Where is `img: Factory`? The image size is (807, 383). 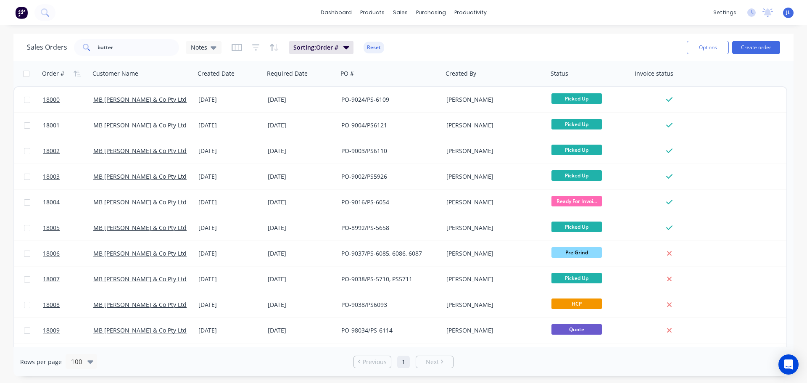
img: Factory is located at coordinates (21, 13).